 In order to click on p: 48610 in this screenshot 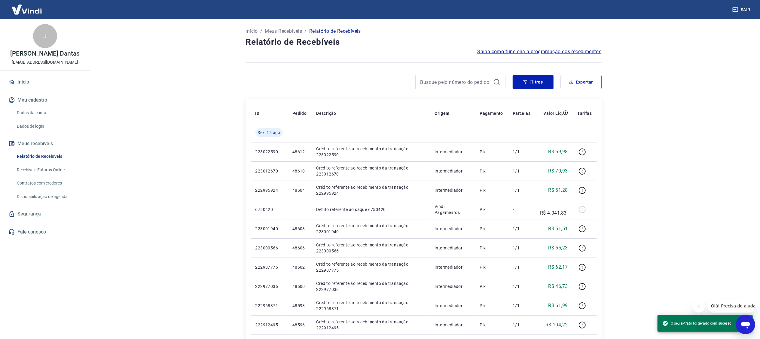, I will do `click(299, 171)`.